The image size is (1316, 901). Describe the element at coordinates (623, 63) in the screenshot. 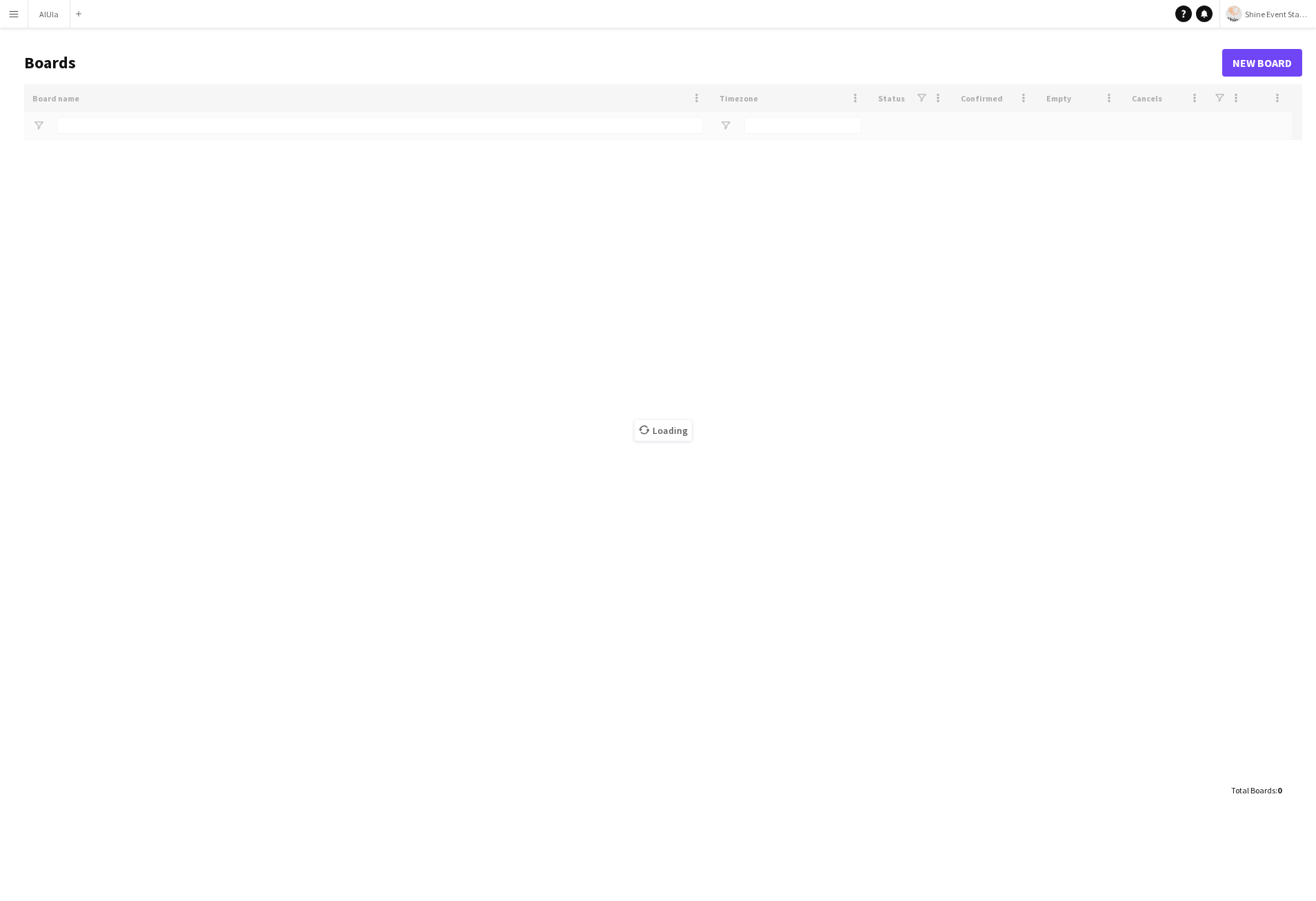

I see `h1: Boards` at that location.